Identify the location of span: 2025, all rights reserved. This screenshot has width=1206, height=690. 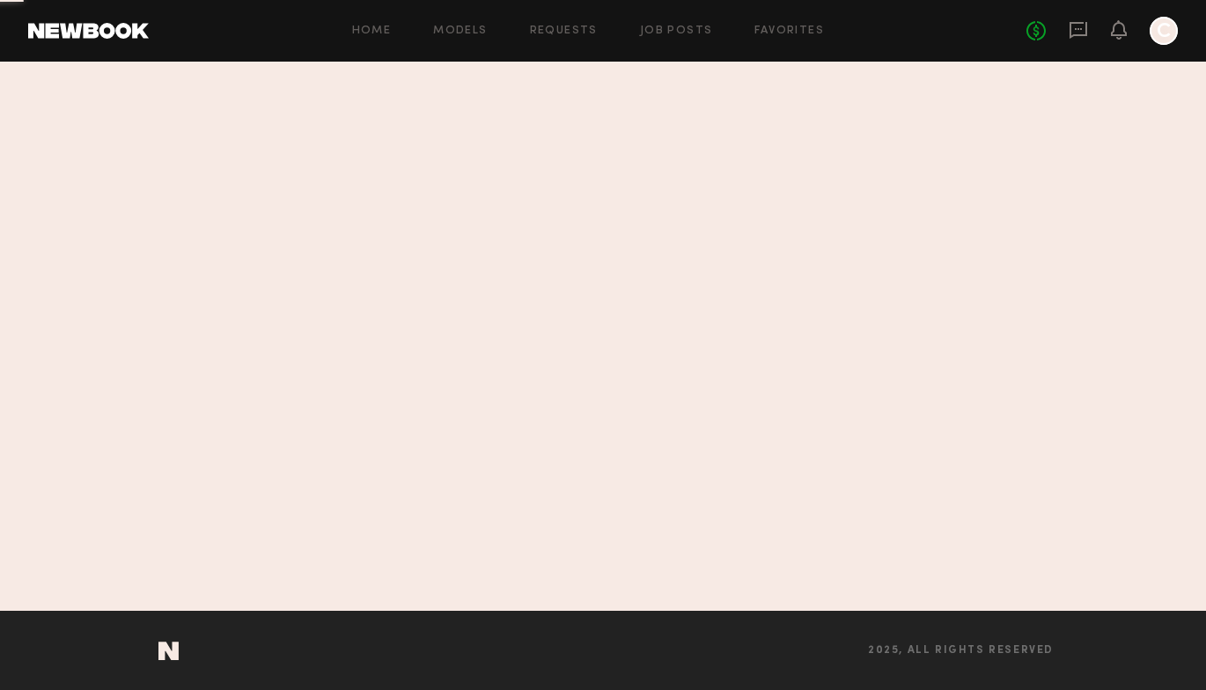
(961, 651).